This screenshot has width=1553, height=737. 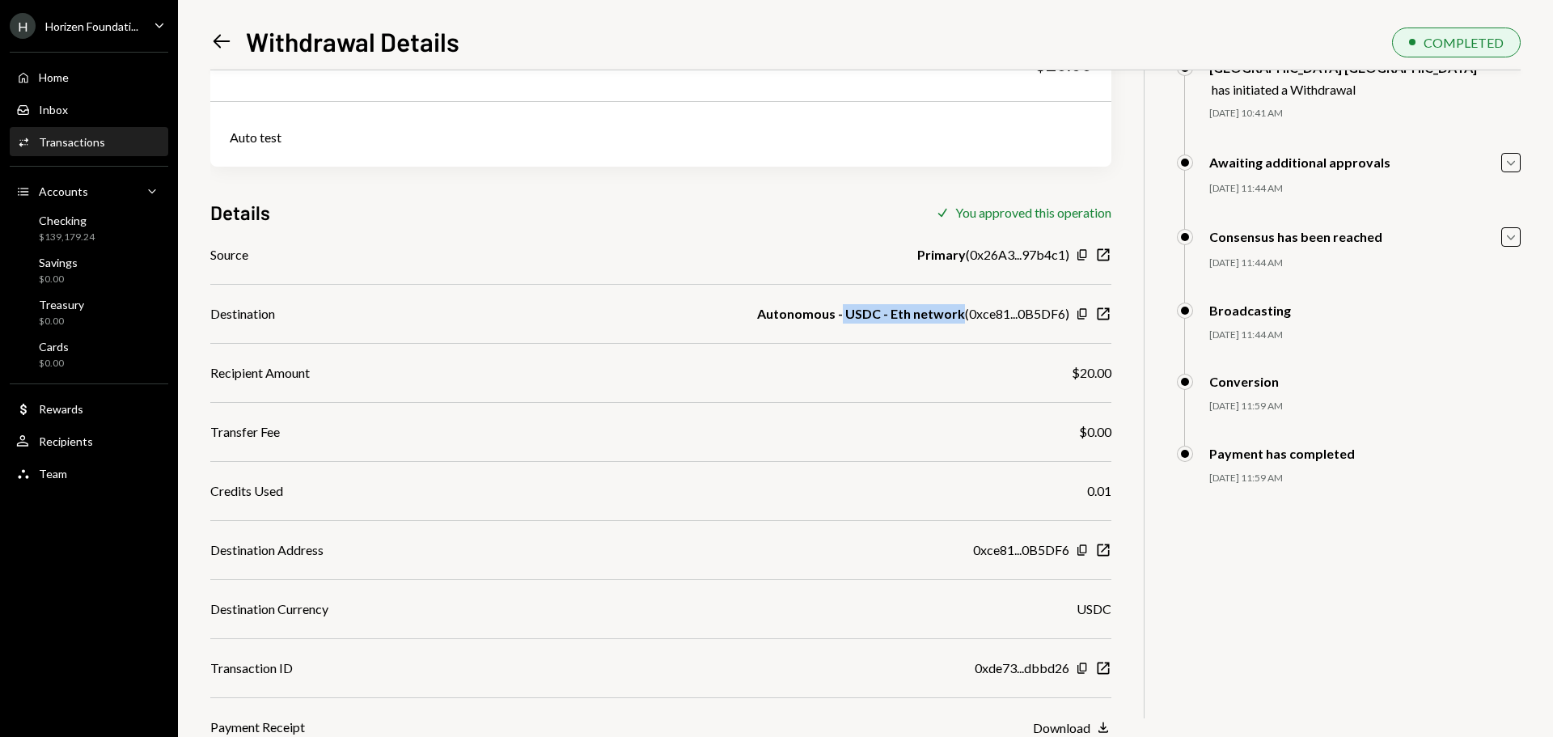 I want to click on div: Auto test, so click(x=661, y=137).